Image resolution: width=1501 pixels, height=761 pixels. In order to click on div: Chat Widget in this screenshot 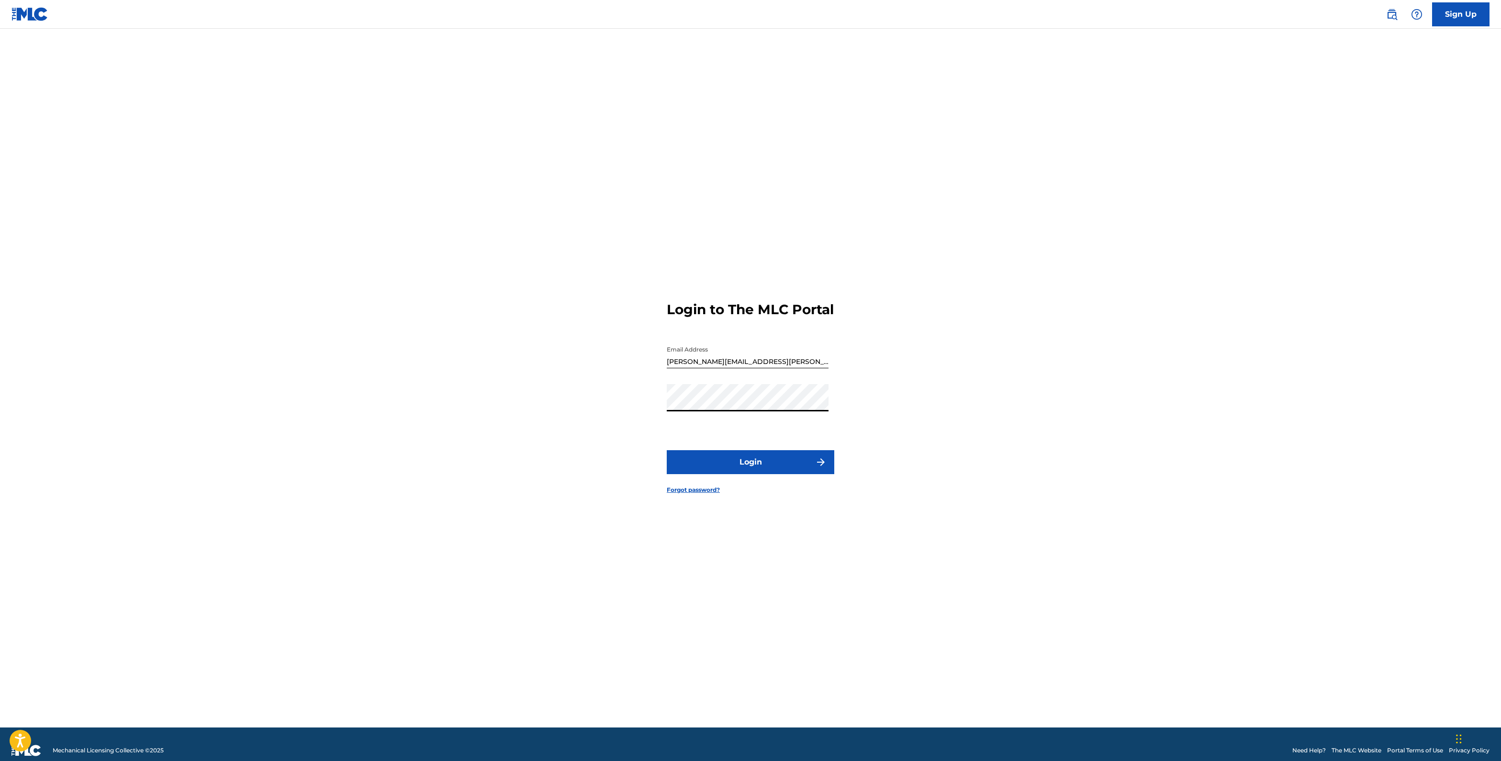, I will do `click(1477, 738)`.